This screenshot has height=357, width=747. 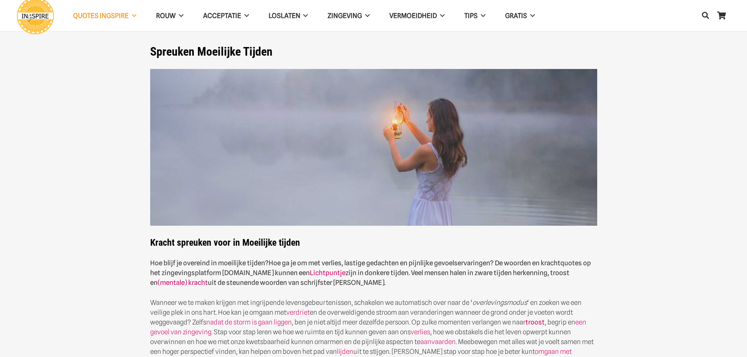 What do you see at coordinates (101, 16) in the screenshot?
I see `span: QUOTES INGSPIRE` at bounding box center [101, 16].